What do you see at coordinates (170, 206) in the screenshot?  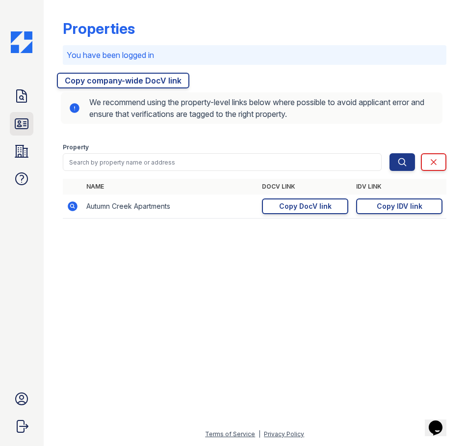 I see `td: Autumn Creek Apartments` at bounding box center [170, 206].